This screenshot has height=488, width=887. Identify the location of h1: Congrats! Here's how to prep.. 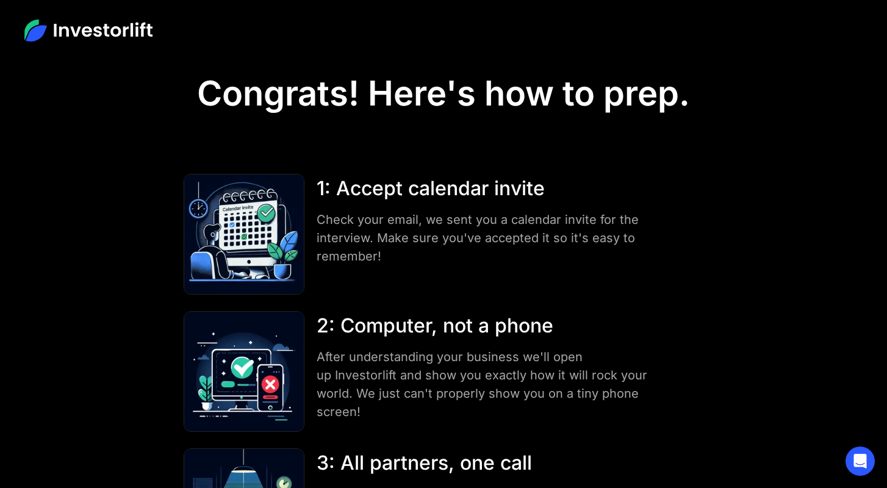
(443, 93).